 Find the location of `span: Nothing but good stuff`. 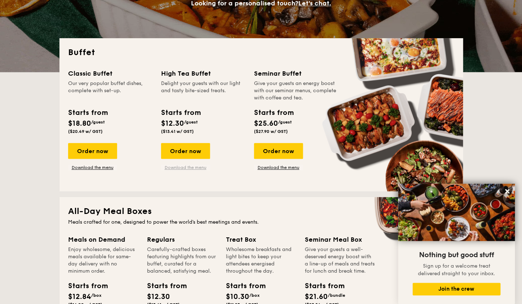

span: Nothing but good stuff is located at coordinates (457, 255).